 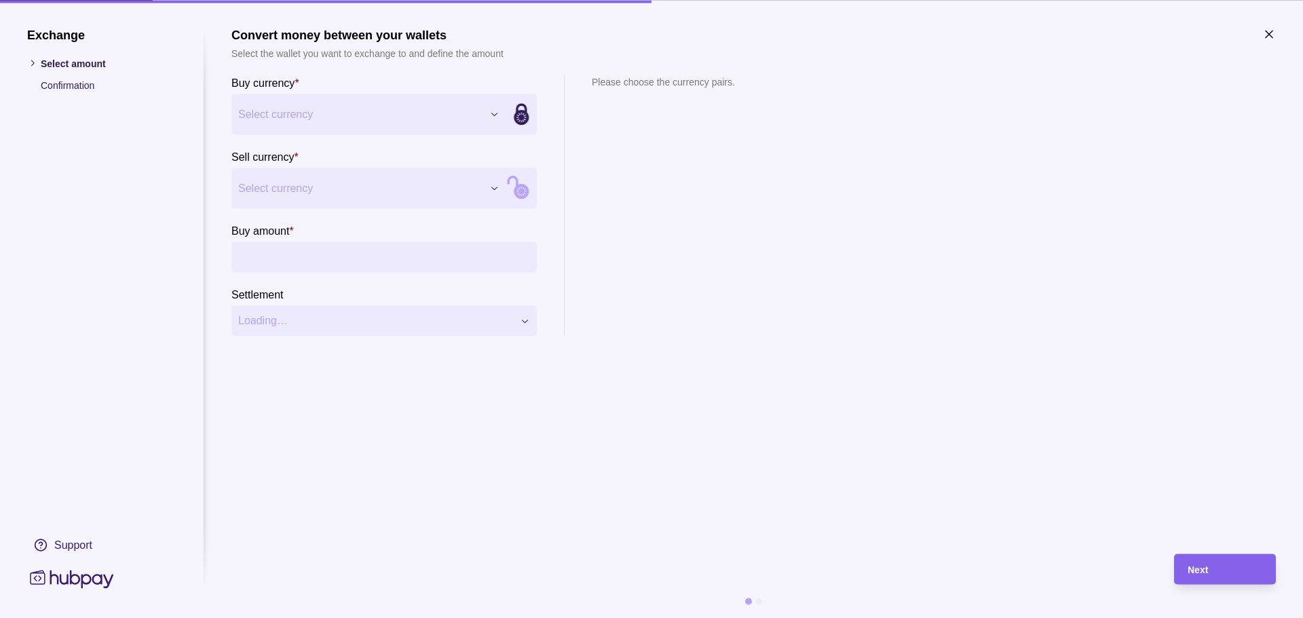 I want to click on span: Next, so click(x=1198, y=570).